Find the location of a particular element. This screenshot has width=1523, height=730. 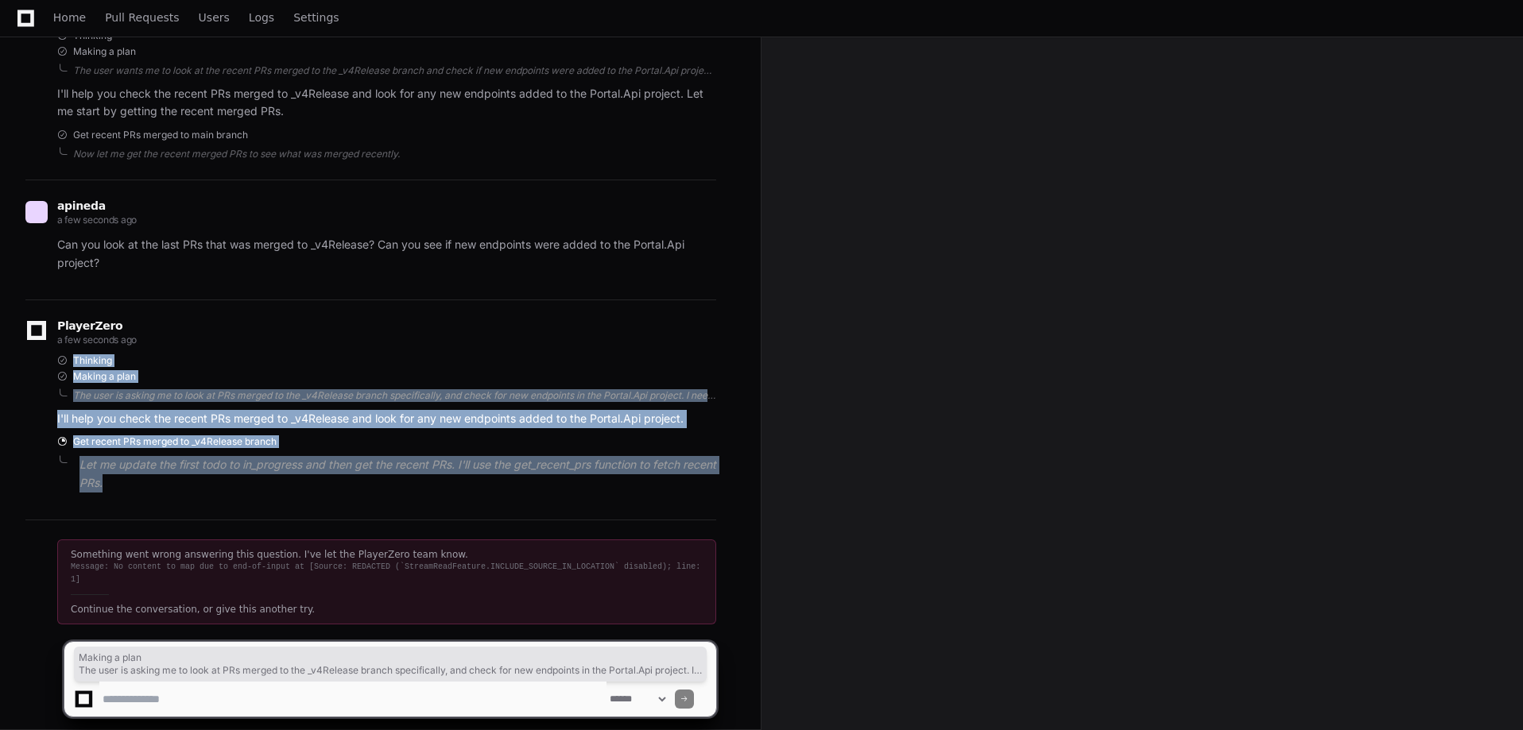

span: Making a plan The user is asking me to look at PRs merged to the _v4Release branch specifically, ... is located at coordinates (390, 664).